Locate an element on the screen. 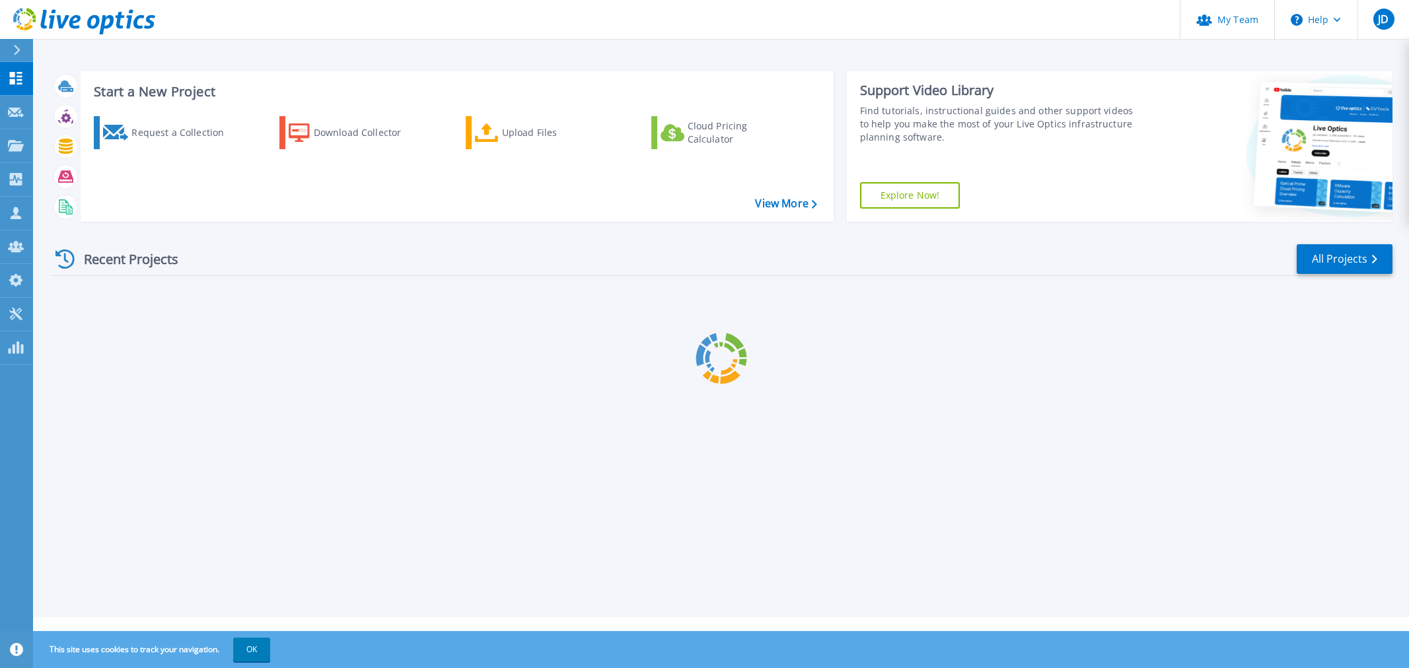 The width and height of the screenshot is (1409, 668). h3: Start a New Project is located at coordinates (455, 92).